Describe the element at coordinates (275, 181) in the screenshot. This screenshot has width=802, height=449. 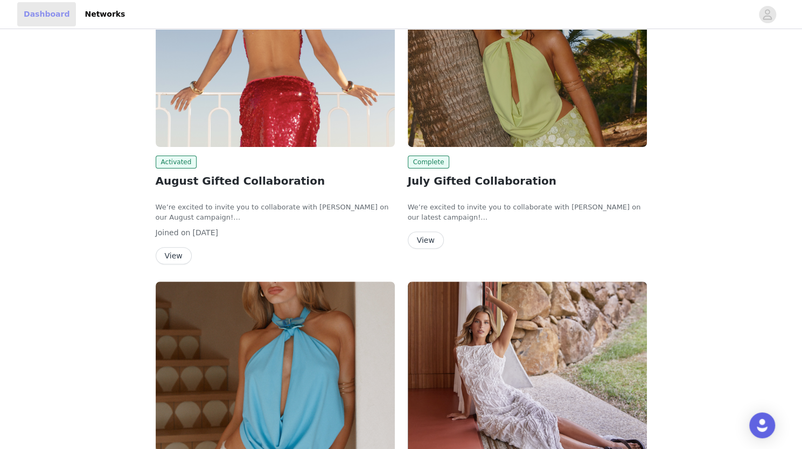
I see `h2: August Gifted Collaboration` at that location.